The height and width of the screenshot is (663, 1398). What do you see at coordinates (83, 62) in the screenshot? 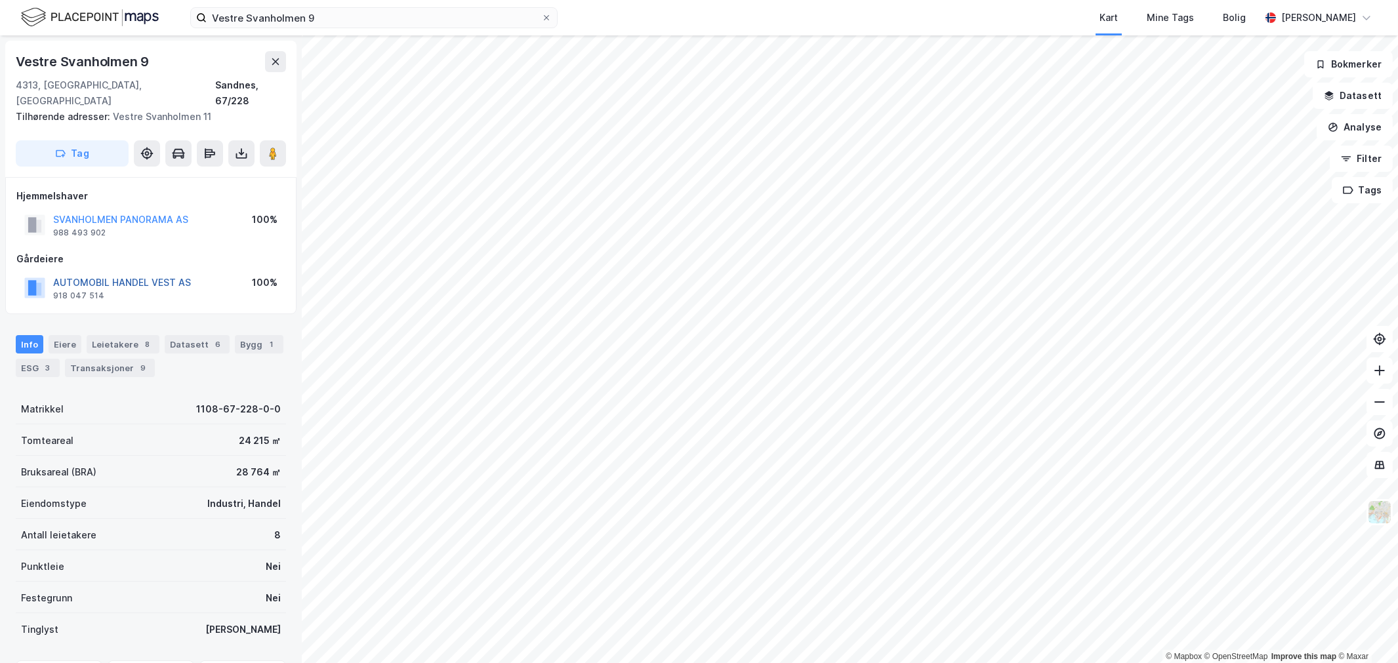
I see `div: Vestre Svanholmen 9` at bounding box center [83, 62].